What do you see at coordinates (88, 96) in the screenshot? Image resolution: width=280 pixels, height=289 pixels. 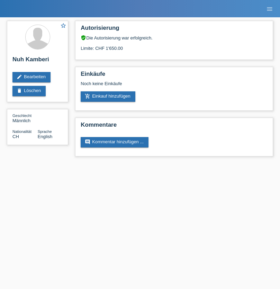 I see `i: add_shopping_cart` at bounding box center [88, 96].